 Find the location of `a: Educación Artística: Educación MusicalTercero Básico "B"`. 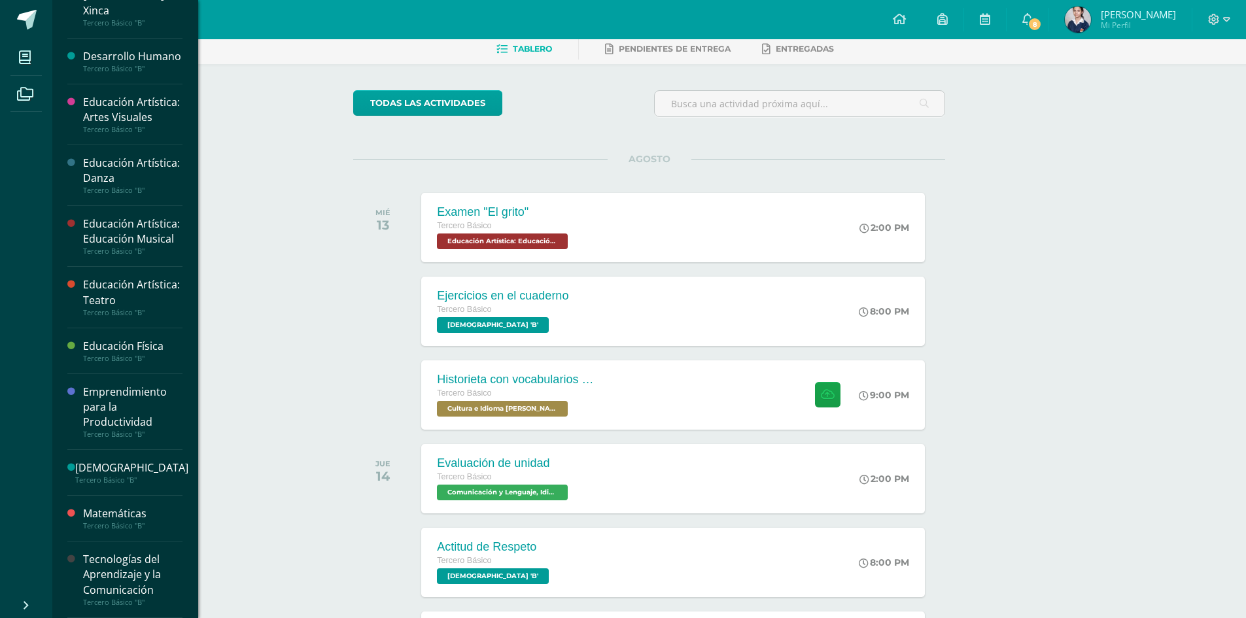

a: Educación Artística: Educación MusicalTercero Básico "B" is located at coordinates (133, 236).